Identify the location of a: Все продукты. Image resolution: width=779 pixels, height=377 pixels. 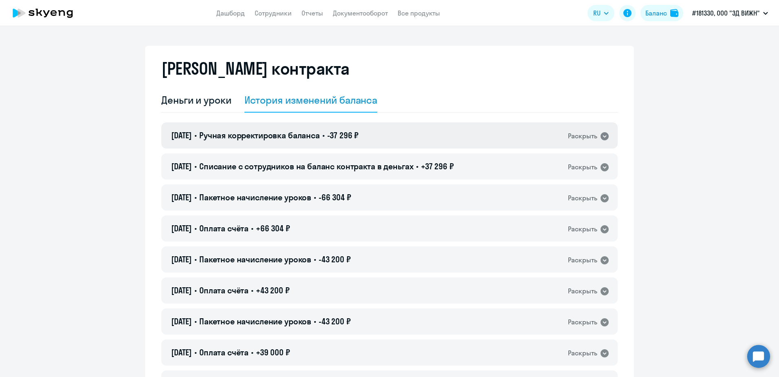
(419, 13).